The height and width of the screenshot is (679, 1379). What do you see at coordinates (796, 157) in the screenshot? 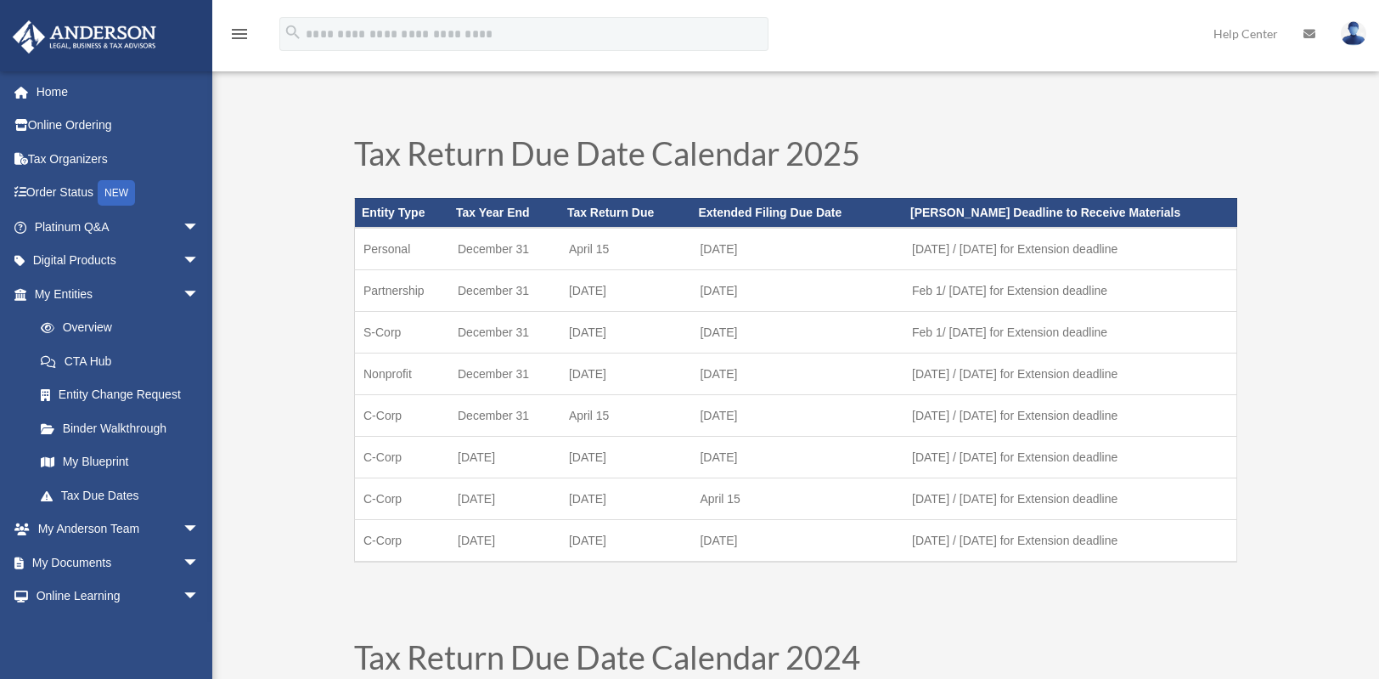
I see `h1: Tax Return Due Date Calendar 2025` at bounding box center [796, 157].